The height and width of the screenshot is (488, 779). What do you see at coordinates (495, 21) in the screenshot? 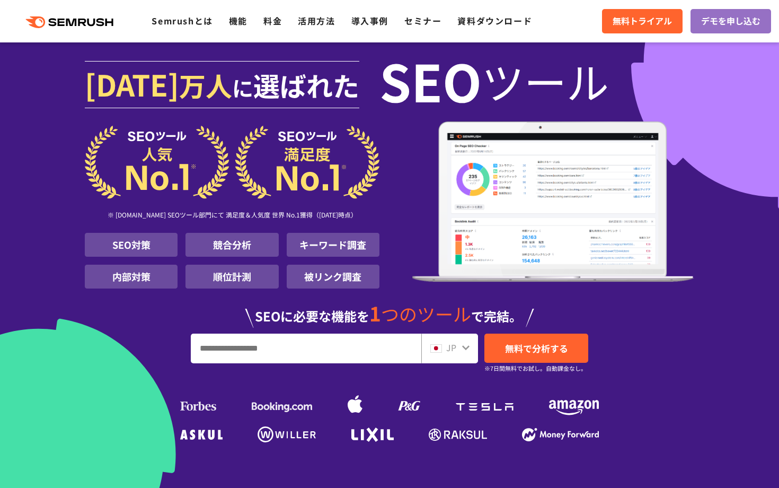
I see `a: 資料ダウンロード` at bounding box center [495, 21].